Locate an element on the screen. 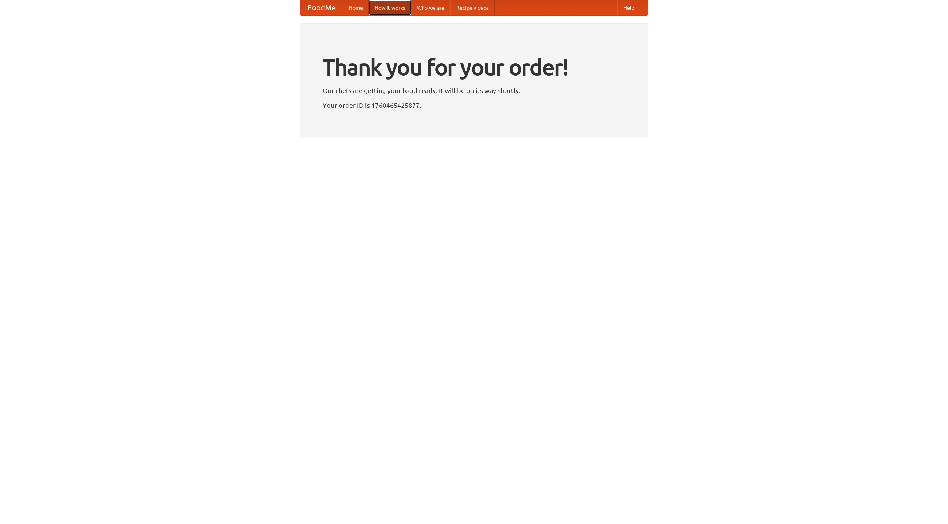  a: Help is located at coordinates (629, 8).